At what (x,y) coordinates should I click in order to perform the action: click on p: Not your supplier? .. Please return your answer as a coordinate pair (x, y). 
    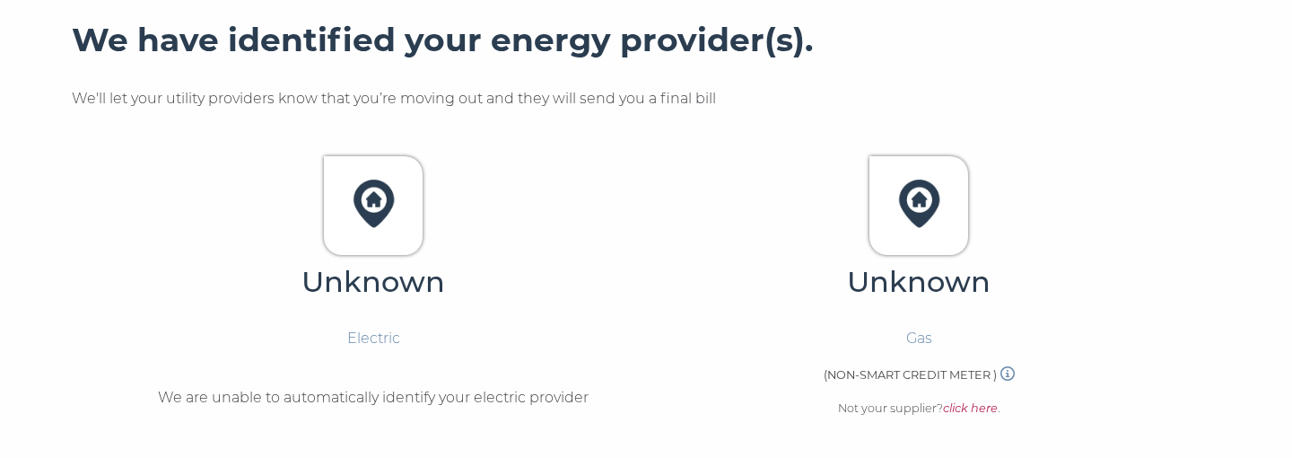
    Looking at the image, I should click on (919, 408).